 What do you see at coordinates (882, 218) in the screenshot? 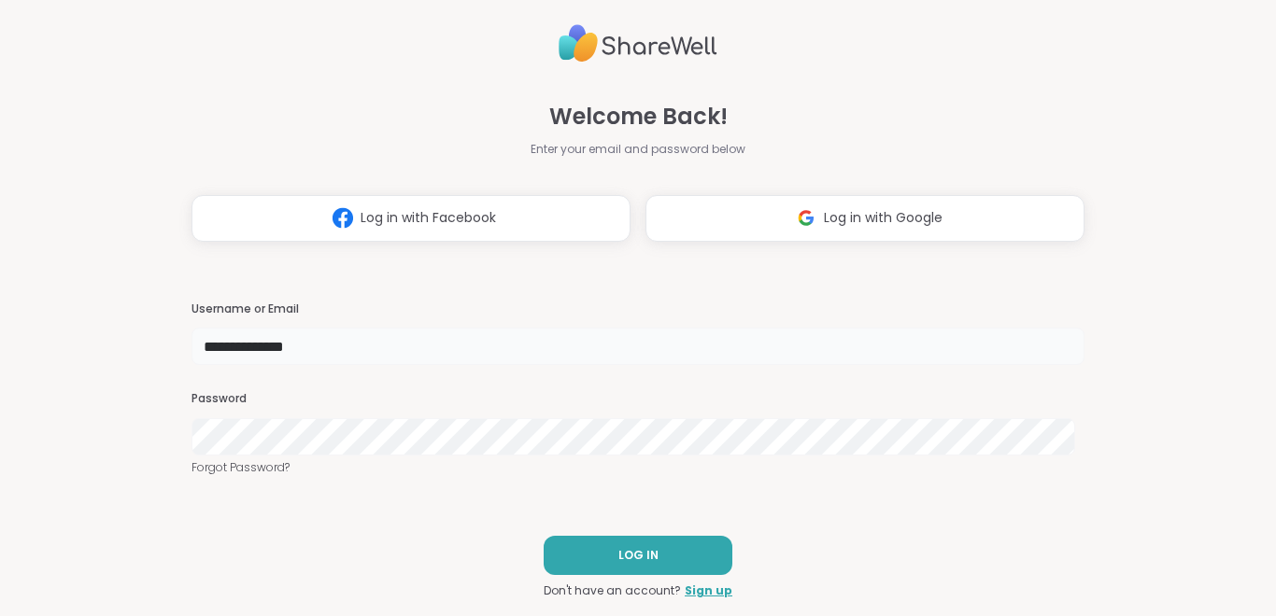
I see `span: Log in with Google` at bounding box center [882, 218].